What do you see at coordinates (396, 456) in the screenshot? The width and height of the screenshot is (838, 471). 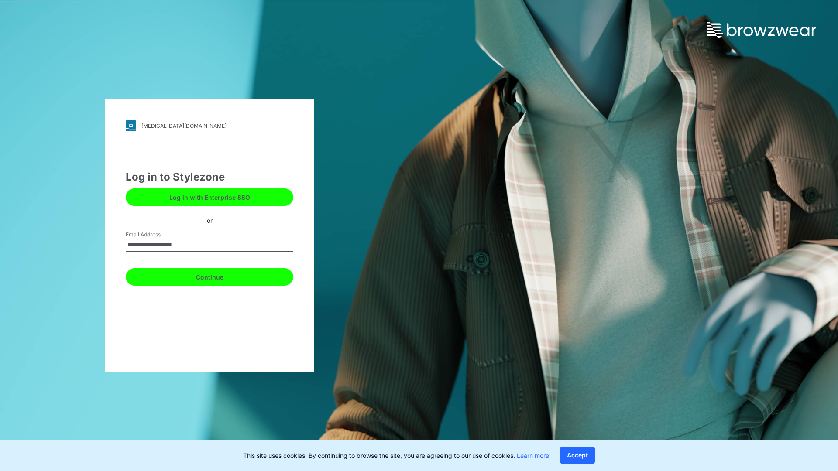 I see `p: This site uses cookies. By continuing to browse the site, you are agreeing to our use of cookies.` at bounding box center [396, 456].